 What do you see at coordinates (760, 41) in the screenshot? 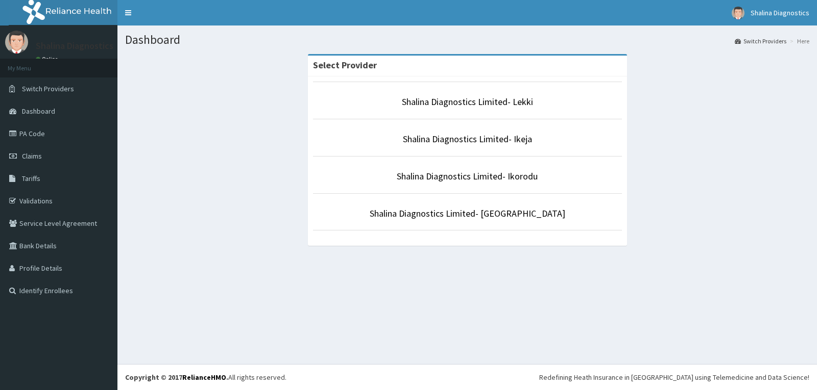
I see `a: Switch Providers` at bounding box center [760, 41].